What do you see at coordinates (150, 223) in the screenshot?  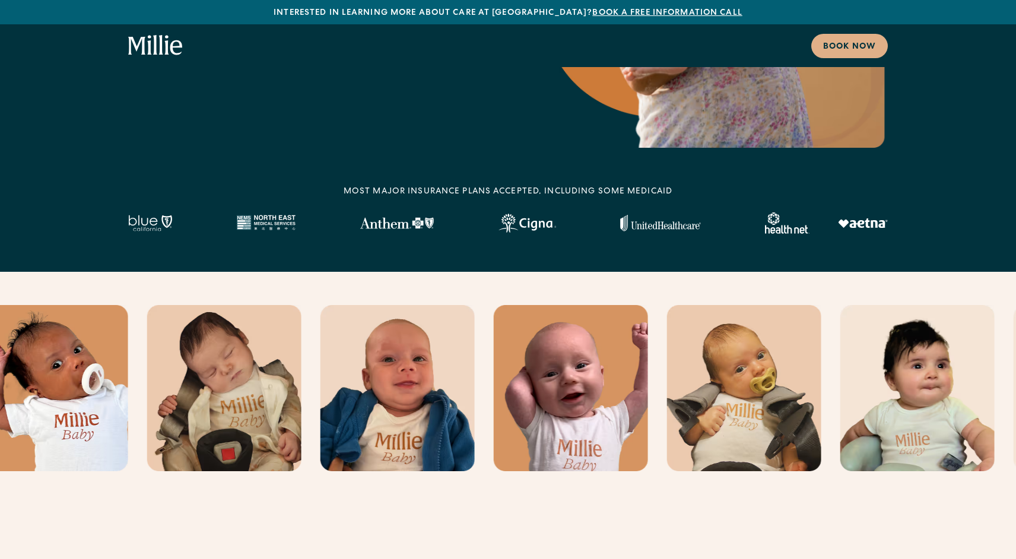 I see `img: Blue California logo` at bounding box center [150, 223].